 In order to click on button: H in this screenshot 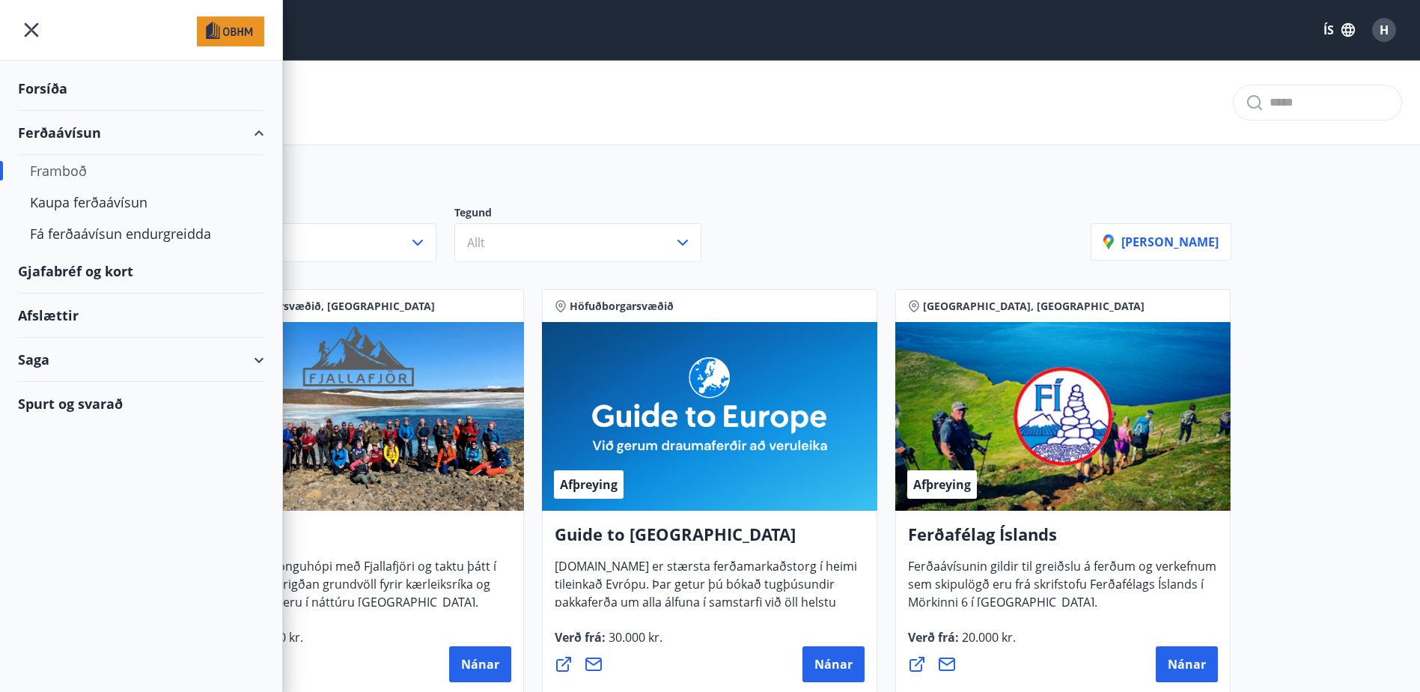, I will do `click(1384, 30)`.